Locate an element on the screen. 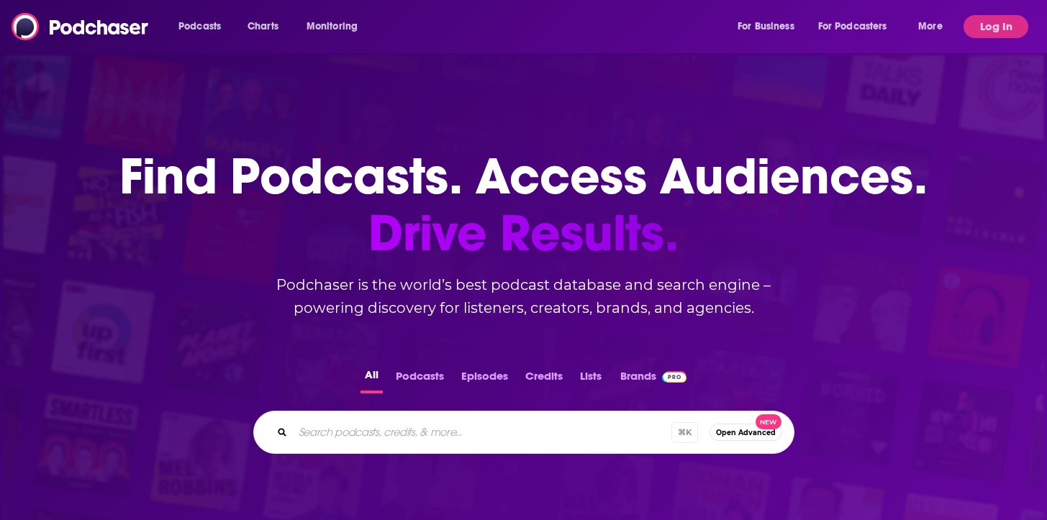 The width and height of the screenshot is (1047, 520). div: Search podcasts, credits, & more... is located at coordinates (524, 432).